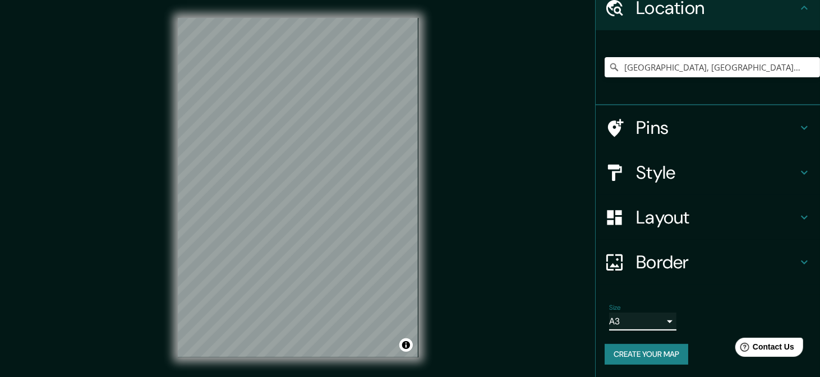 The height and width of the screenshot is (377, 820). I want to click on input: Pick your city or area, so click(712, 67).